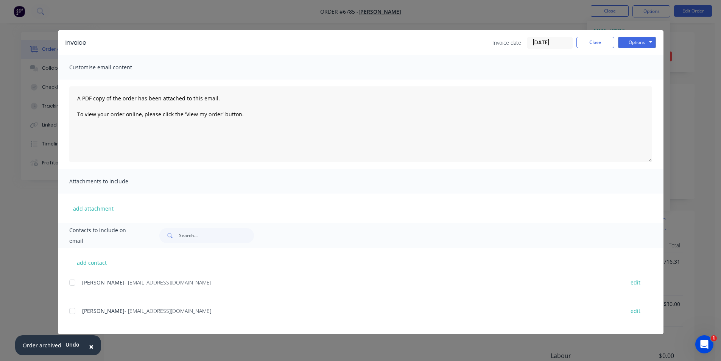  Describe the element at coordinates (42, 345) in the screenshot. I see `div: Order archived` at that location.